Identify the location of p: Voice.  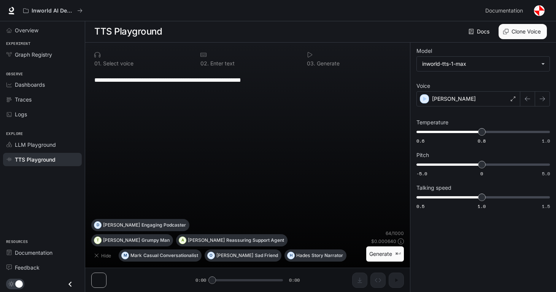
(423, 86).